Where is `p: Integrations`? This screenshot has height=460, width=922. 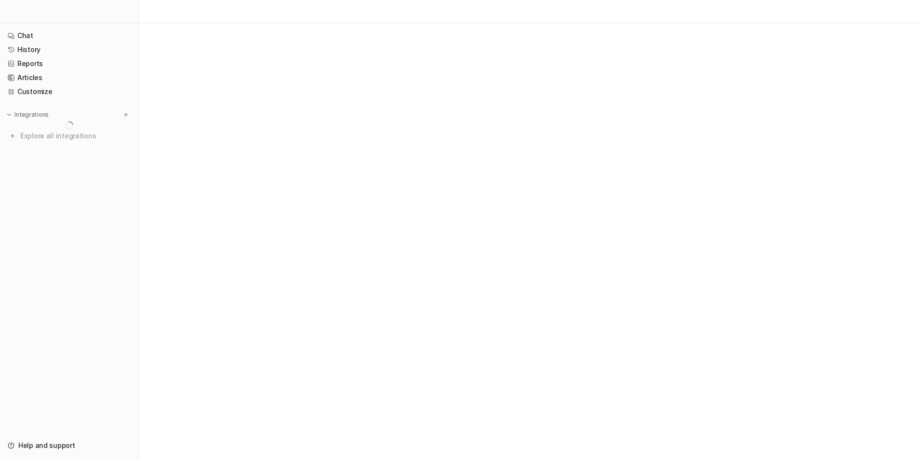
p: Integrations is located at coordinates (31, 115).